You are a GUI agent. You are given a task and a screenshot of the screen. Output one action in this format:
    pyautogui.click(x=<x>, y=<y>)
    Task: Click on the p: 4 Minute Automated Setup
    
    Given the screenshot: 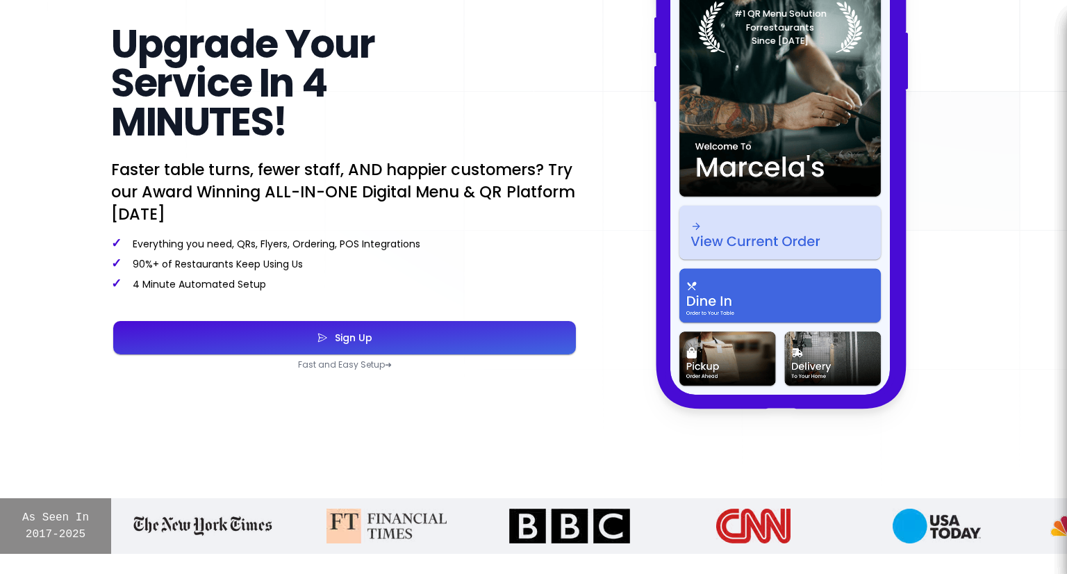 What is the action you would take?
    pyautogui.click(x=345, y=283)
    